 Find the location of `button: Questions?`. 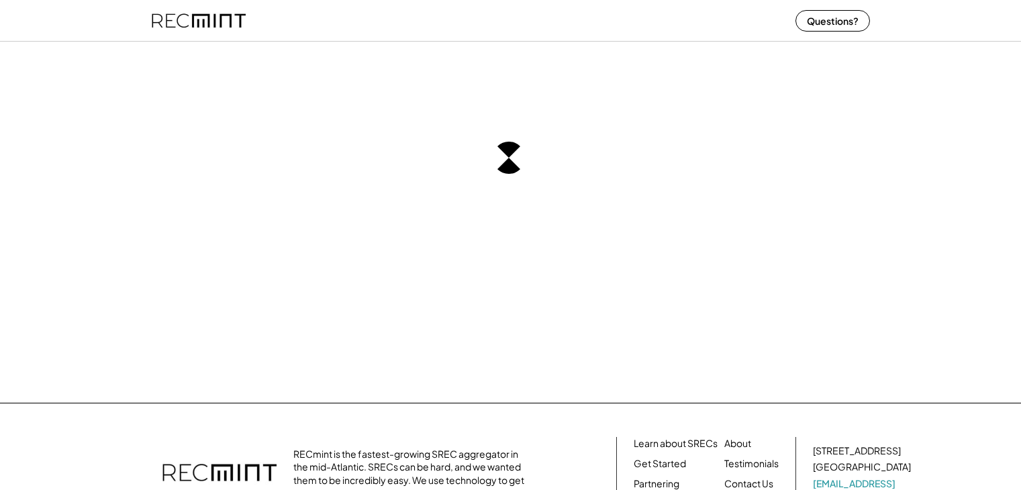

button: Questions? is located at coordinates (833, 21).